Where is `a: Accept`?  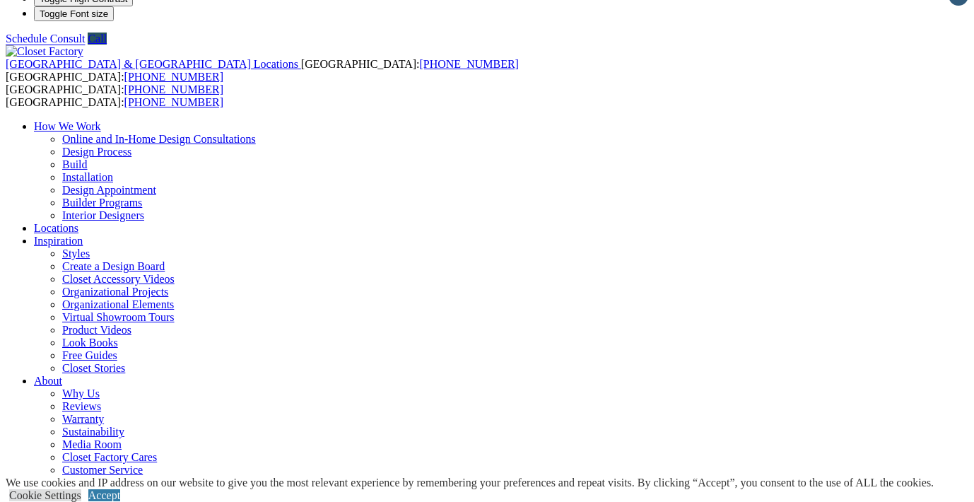 a: Accept is located at coordinates (104, 495).